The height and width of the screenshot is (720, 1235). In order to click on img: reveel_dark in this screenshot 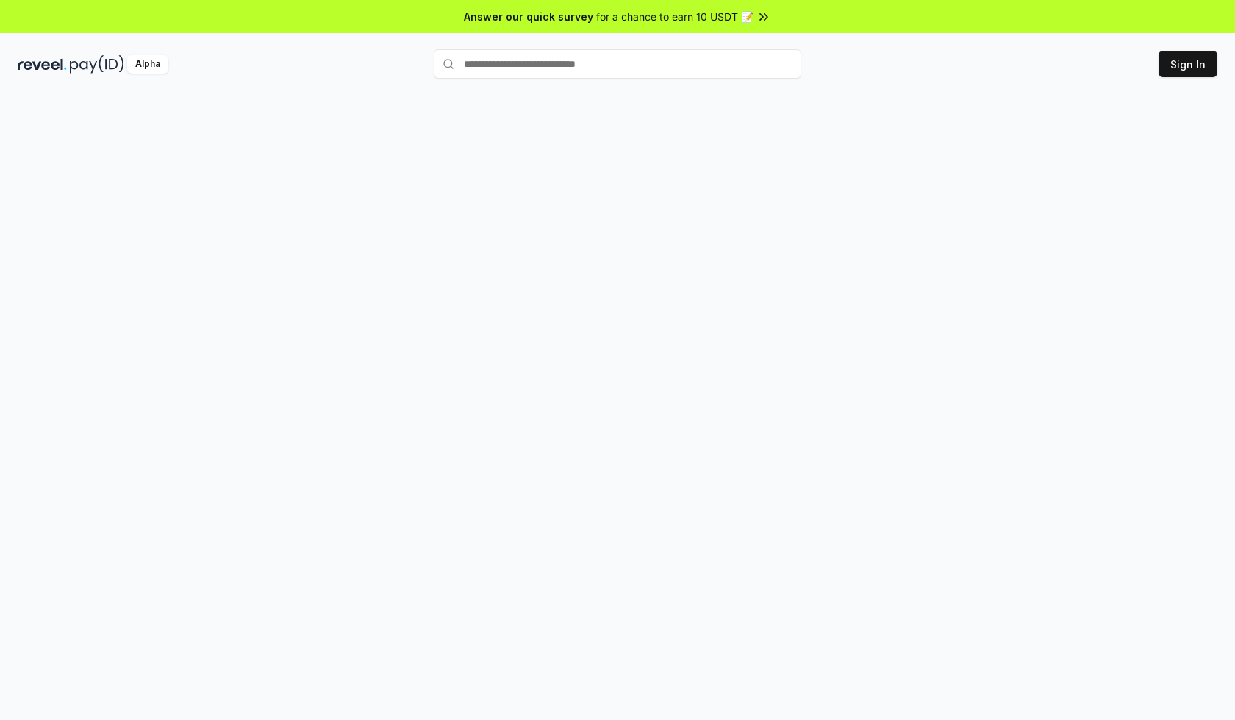, I will do `click(42, 64)`.